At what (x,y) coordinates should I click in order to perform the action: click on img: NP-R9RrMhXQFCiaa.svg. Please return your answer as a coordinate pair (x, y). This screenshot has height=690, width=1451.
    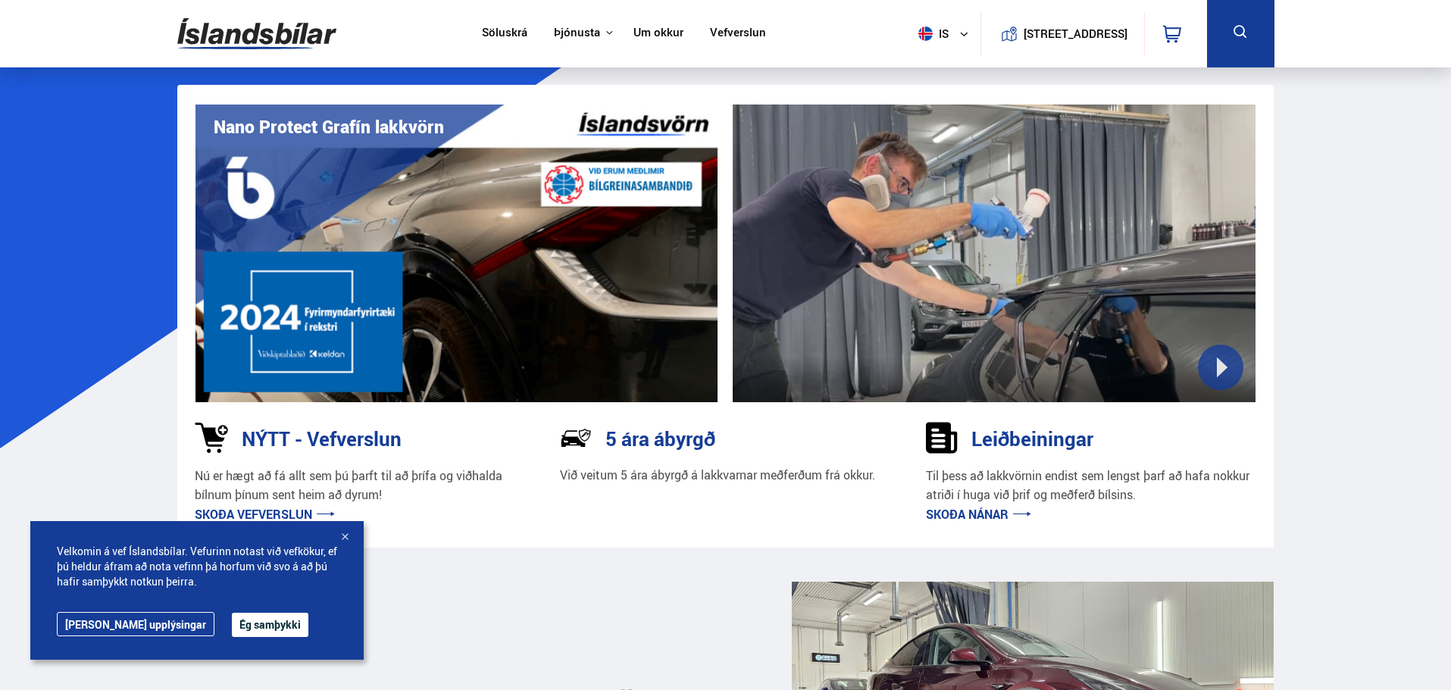
    Looking at the image, I should click on (576, 438).